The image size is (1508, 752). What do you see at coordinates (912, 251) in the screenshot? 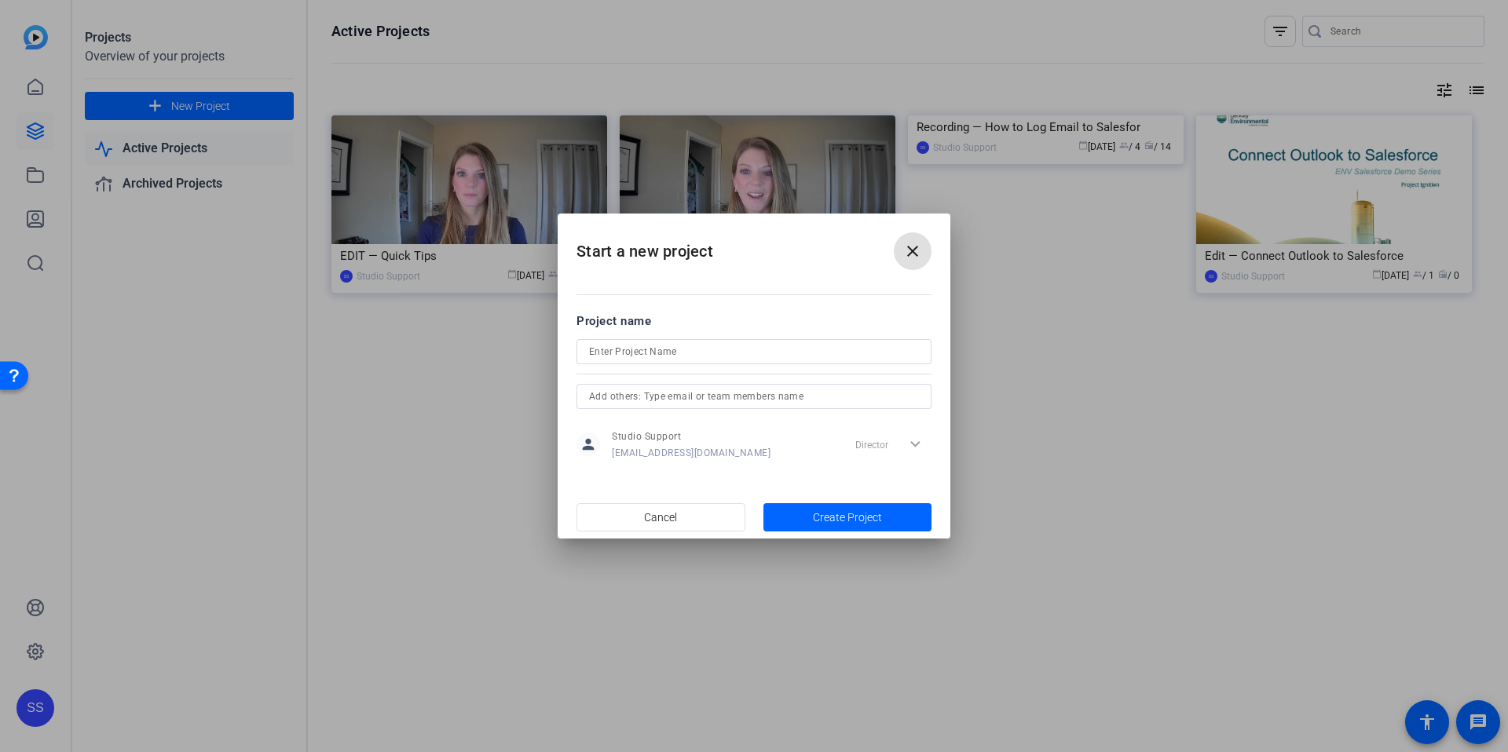
I see `mat-icon: close` at bounding box center [912, 251].